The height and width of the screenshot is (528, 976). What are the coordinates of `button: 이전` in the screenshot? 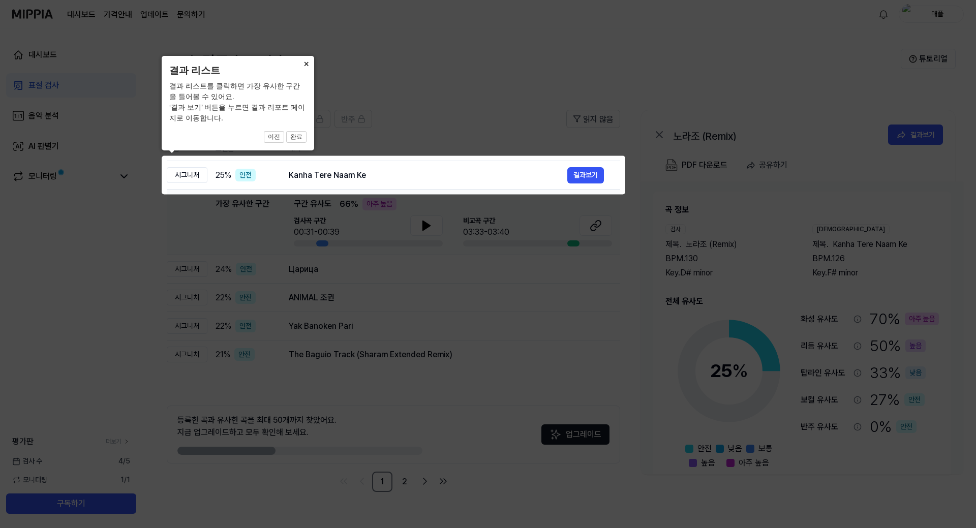 It's located at (274, 137).